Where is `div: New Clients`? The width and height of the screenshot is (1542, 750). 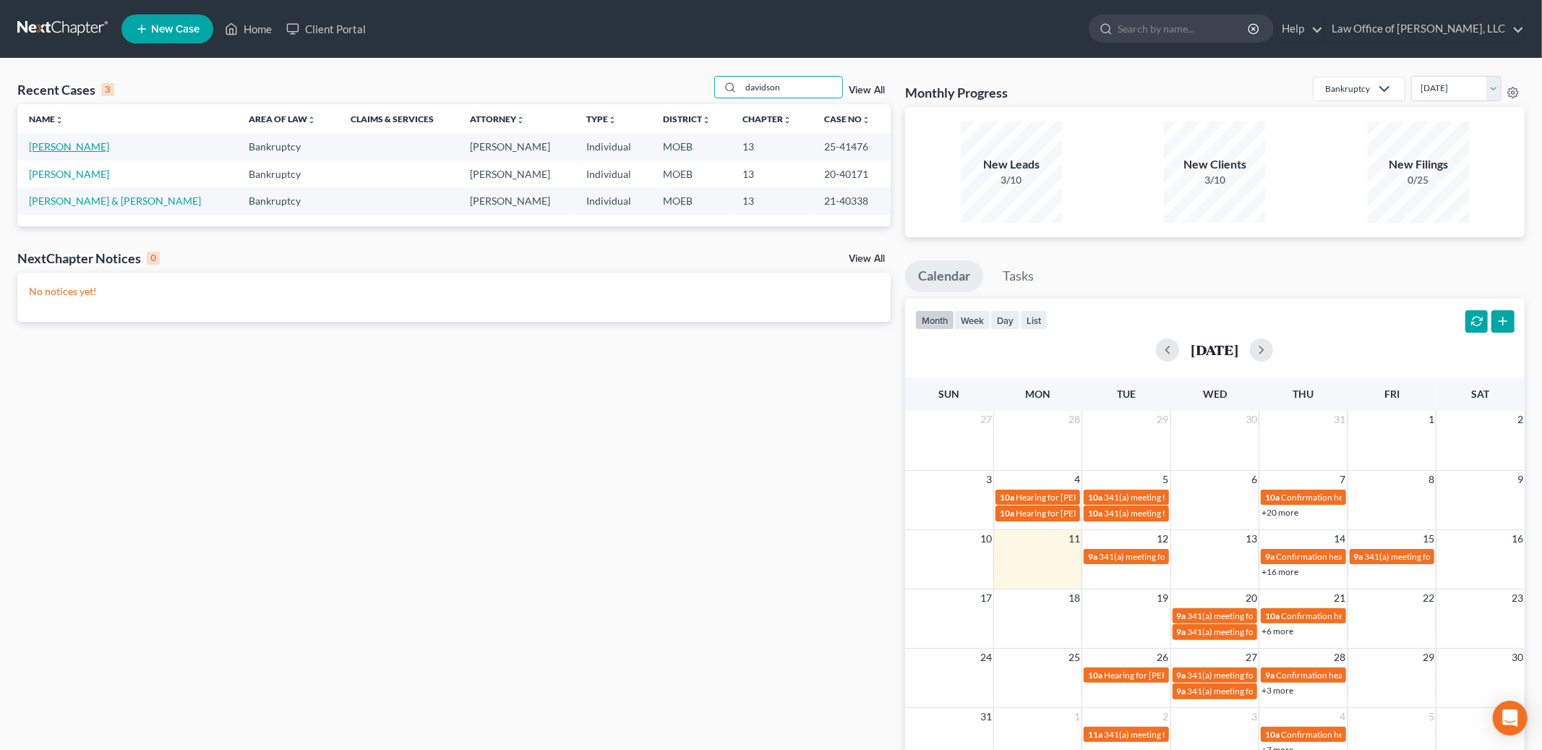 div: New Clients is located at coordinates (1215, 164).